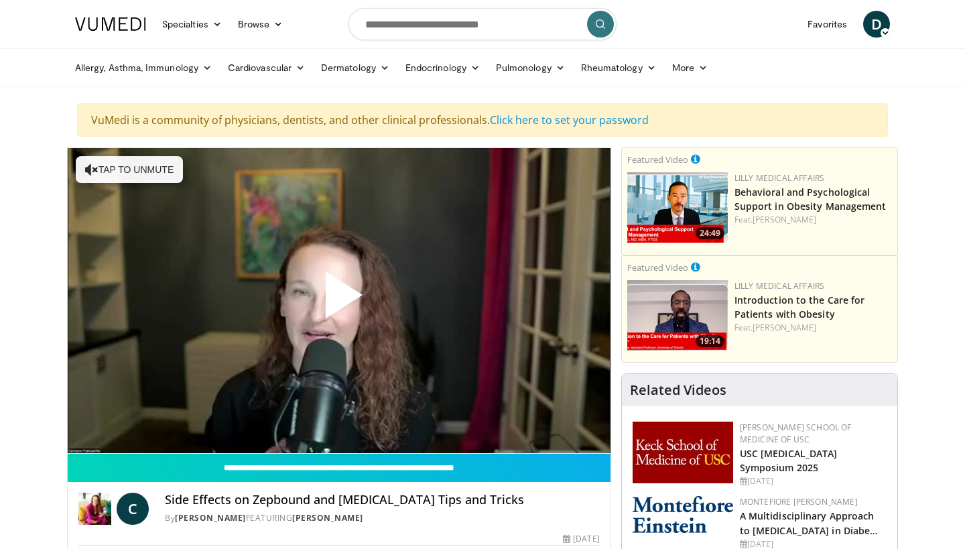 The image size is (965, 549). Describe the element at coordinates (710, 341) in the screenshot. I see `span: 19:14` at that location.